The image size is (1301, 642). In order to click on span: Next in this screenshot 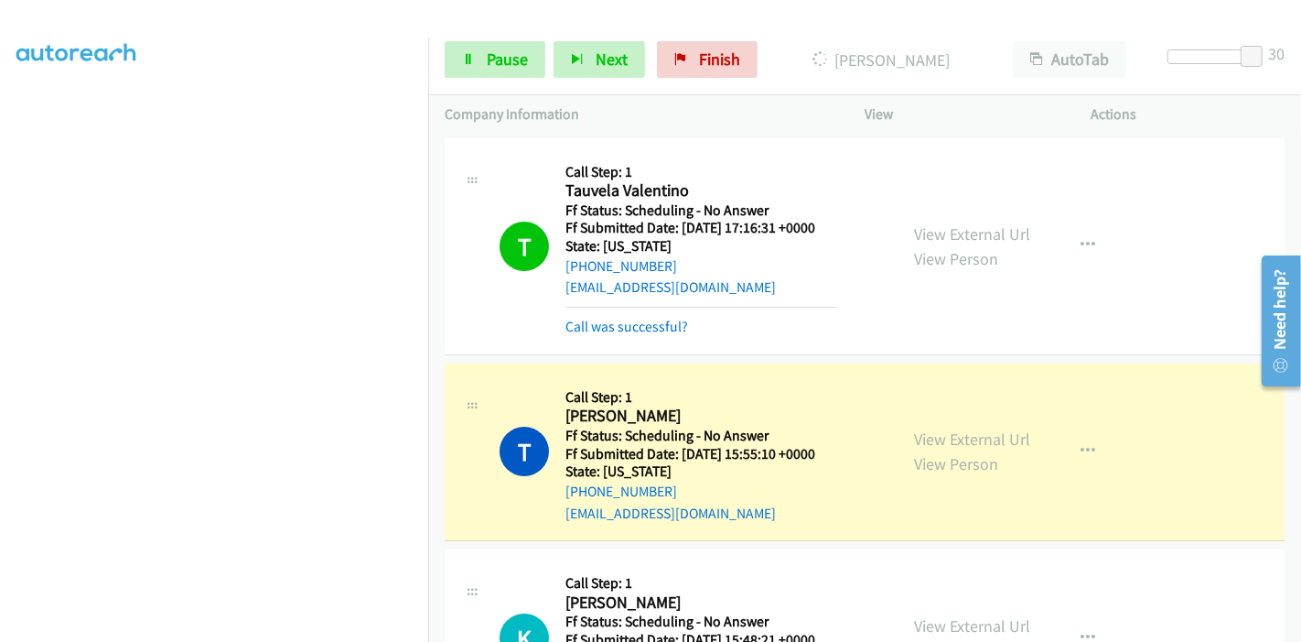, I will do `click(611, 59)`.